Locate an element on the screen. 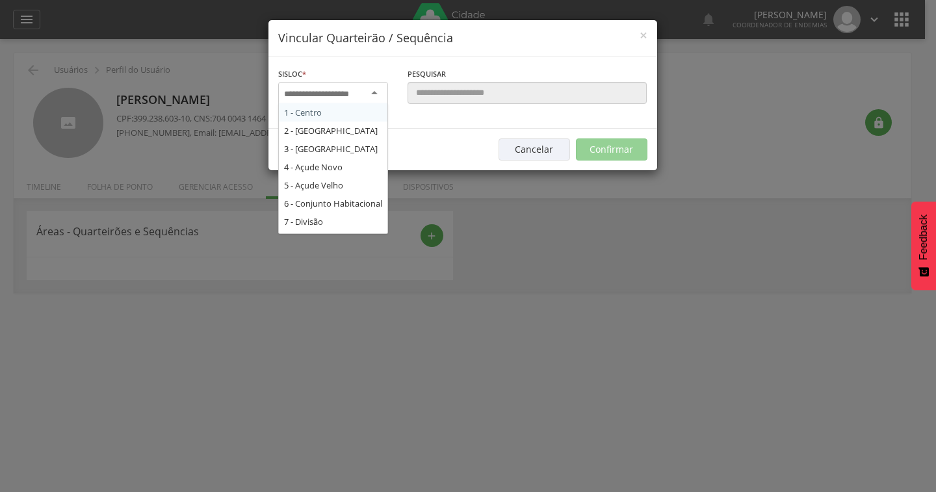 Image resolution: width=936 pixels, height=492 pixels. div: 6 - Conjunto Habitacional is located at coordinates (333, 204).